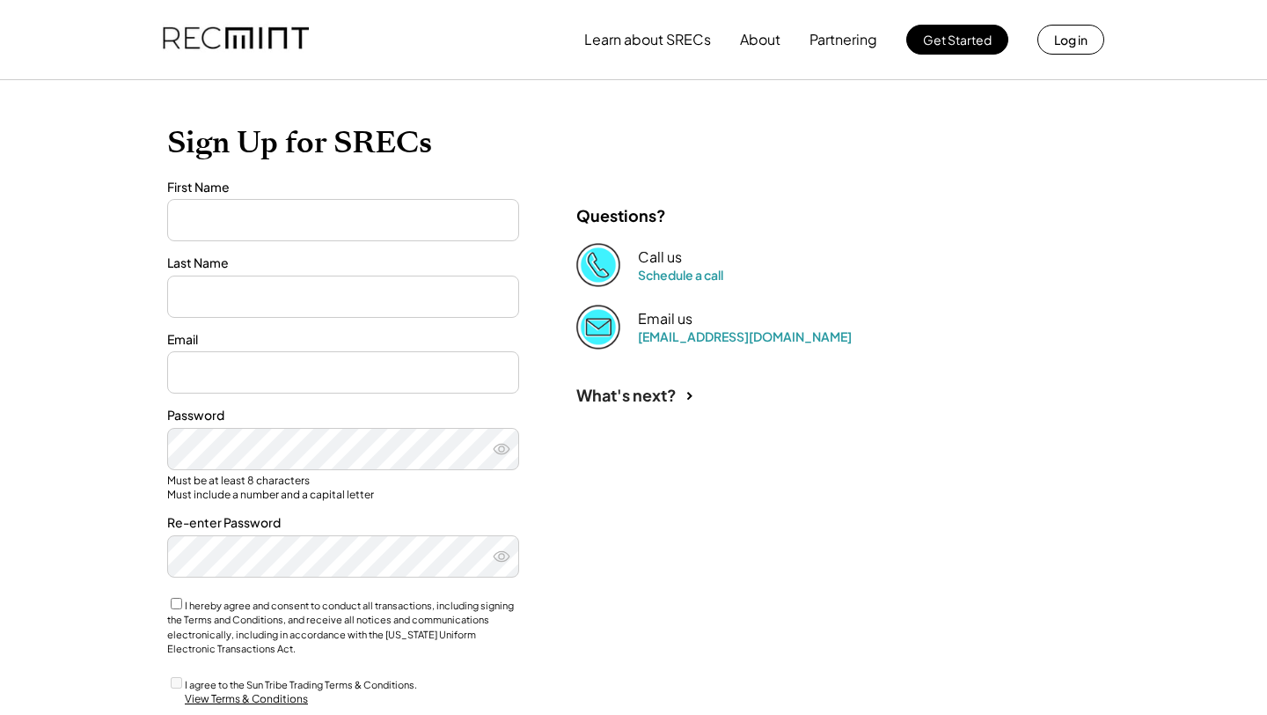  I want to click on img: Phone%20copy%403x.png, so click(598, 265).